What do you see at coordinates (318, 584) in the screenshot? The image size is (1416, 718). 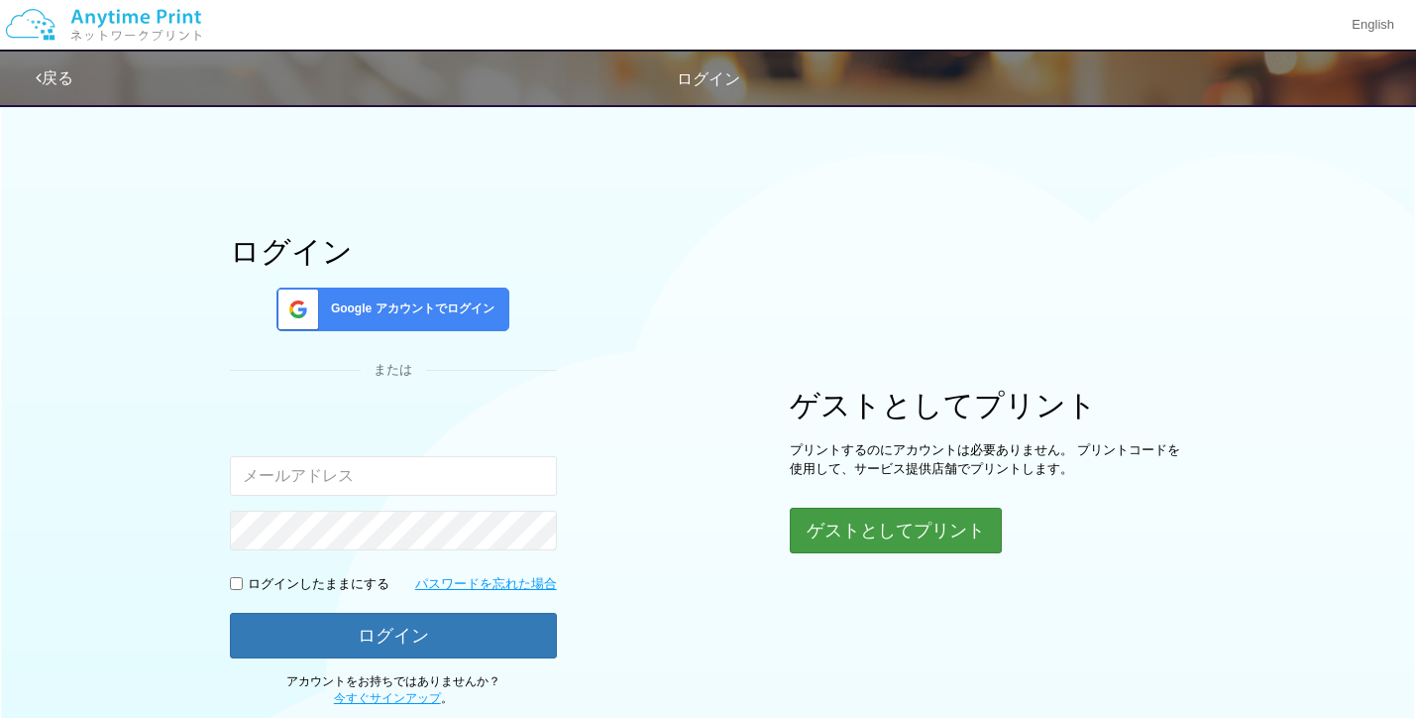 I see `p: ログインしたままにする` at bounding box center [318, 584].